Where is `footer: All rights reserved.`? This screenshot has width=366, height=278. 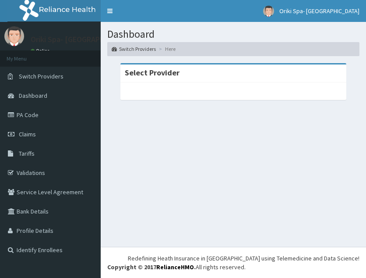
footer: All rights reserved. is located at coordinates (234, 262).